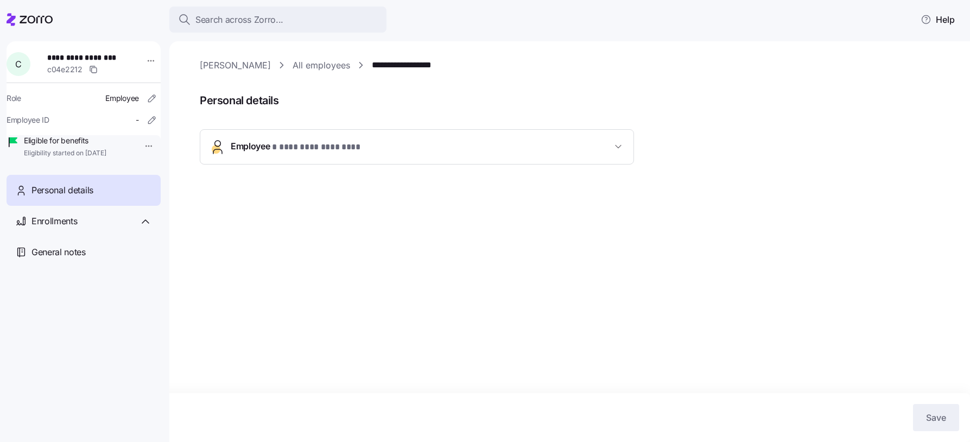 The width and height of the screenshot is (970, 442). I want to click on span: C, so click(18, 64).